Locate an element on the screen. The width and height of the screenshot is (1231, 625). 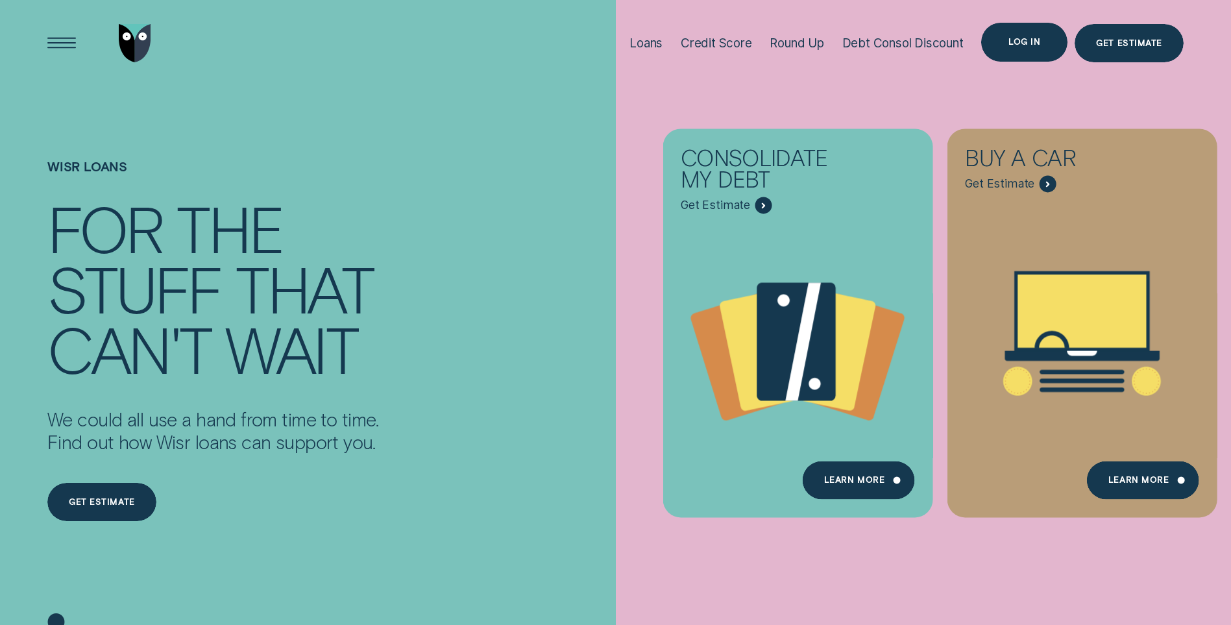
button: Open Menu is located at coordinates (62, 43).